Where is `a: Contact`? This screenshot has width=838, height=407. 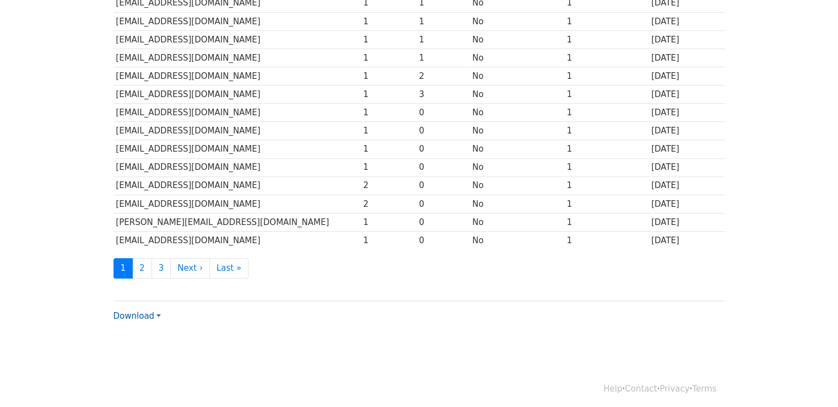
a: Contact is located at coordinates (641, 388).